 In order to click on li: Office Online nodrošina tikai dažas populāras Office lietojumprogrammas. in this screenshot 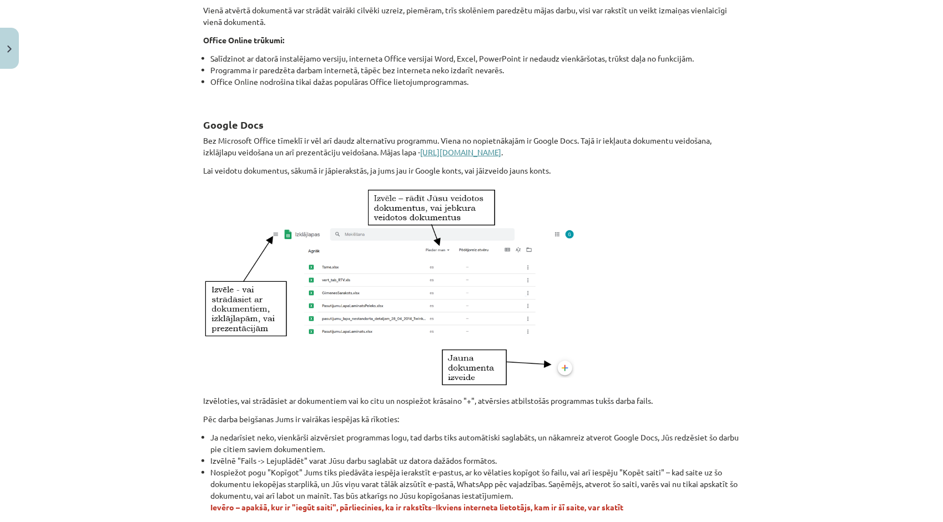, I will do `click(475, 88)`.